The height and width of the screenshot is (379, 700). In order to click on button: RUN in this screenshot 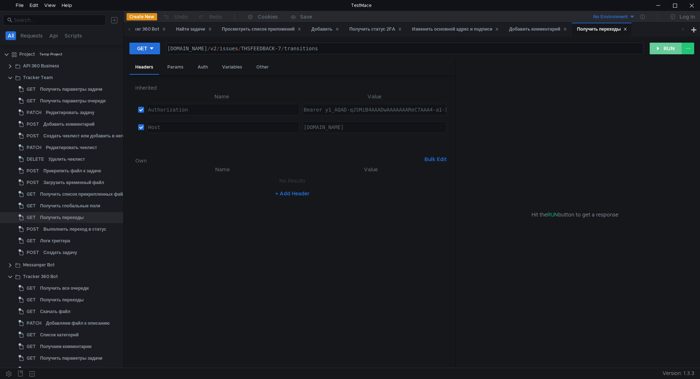, I will do `click(666, 49)`.